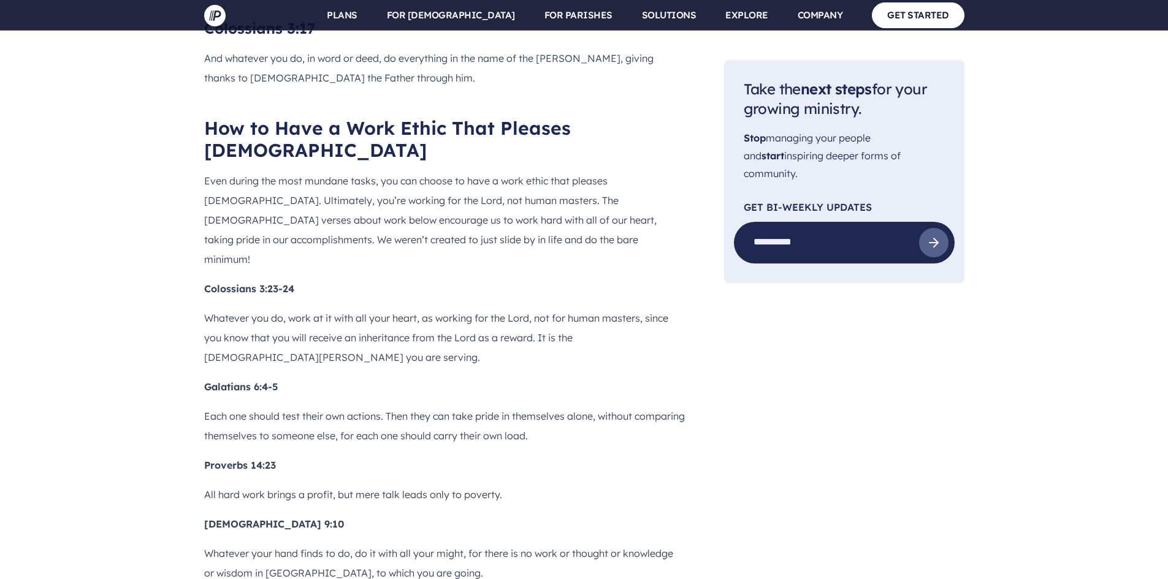 The height and width of the screenshot is (579, 1168). Describe the element at coordinates (772, 156) in the screenshot. I see `span: start` at that location.